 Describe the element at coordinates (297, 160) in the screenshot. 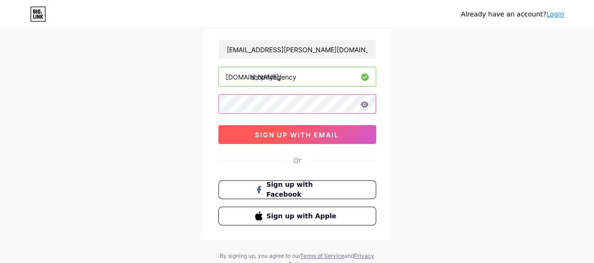

I see `div: Or` at that location.